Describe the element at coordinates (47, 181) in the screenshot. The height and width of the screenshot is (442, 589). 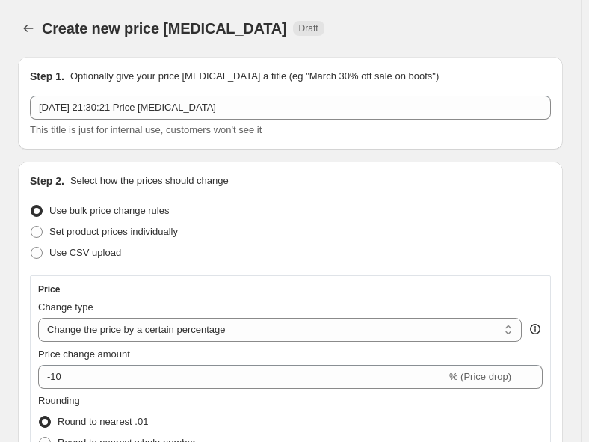
I see `h2: Step 2.` at that location.